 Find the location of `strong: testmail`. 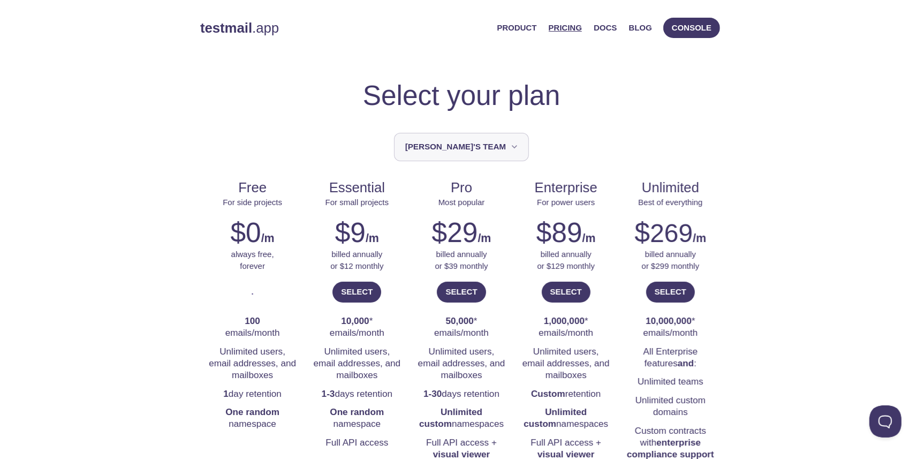

strong: testmail is located at coordinates (226, 28).